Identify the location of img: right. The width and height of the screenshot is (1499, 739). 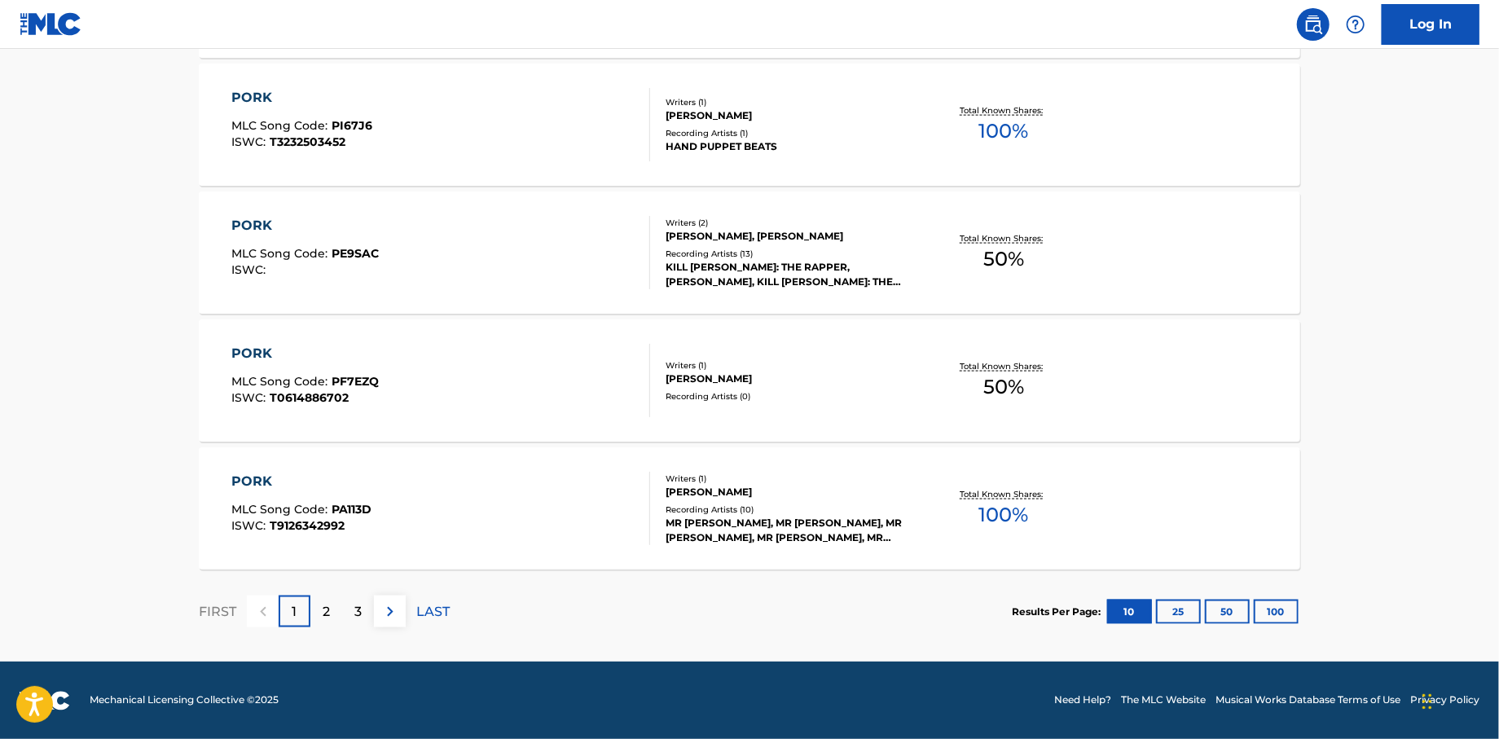
(390, 612).